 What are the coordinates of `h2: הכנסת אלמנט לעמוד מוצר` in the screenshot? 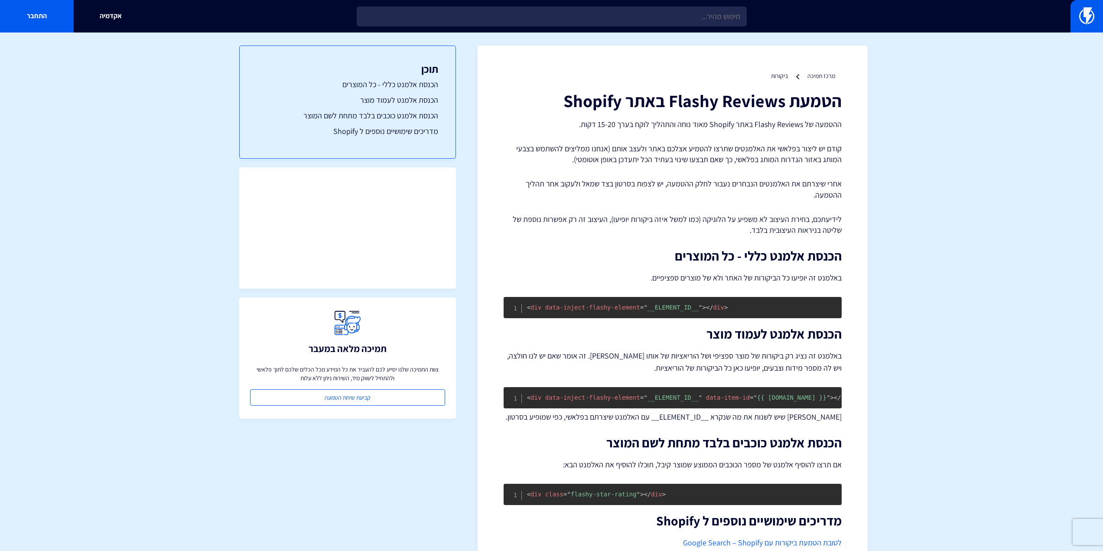 It's located at (673, 334).